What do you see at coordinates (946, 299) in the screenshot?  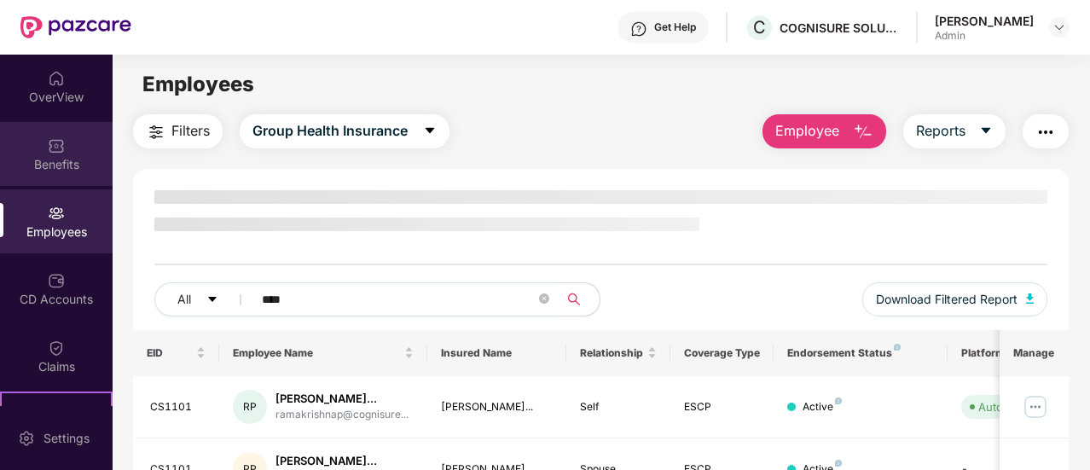 I see `span: Download Filtered Report` at bounding box center [946, 299].